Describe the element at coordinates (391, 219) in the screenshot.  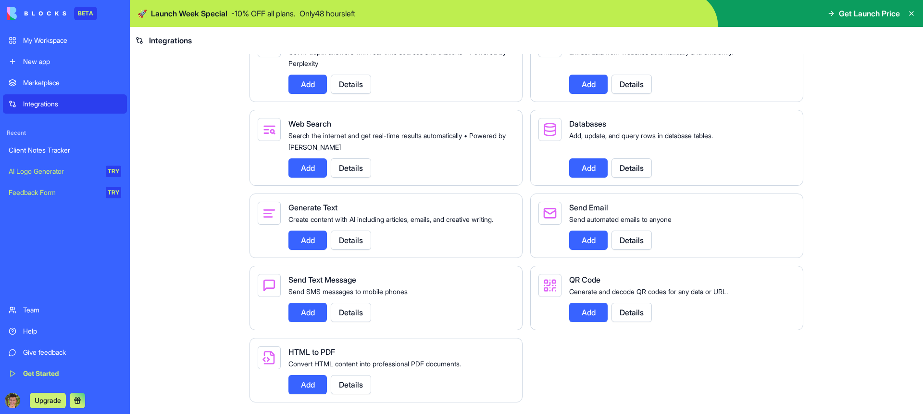
I see `span: Create content with AI including articles, emails, and creative writing.` at that location.